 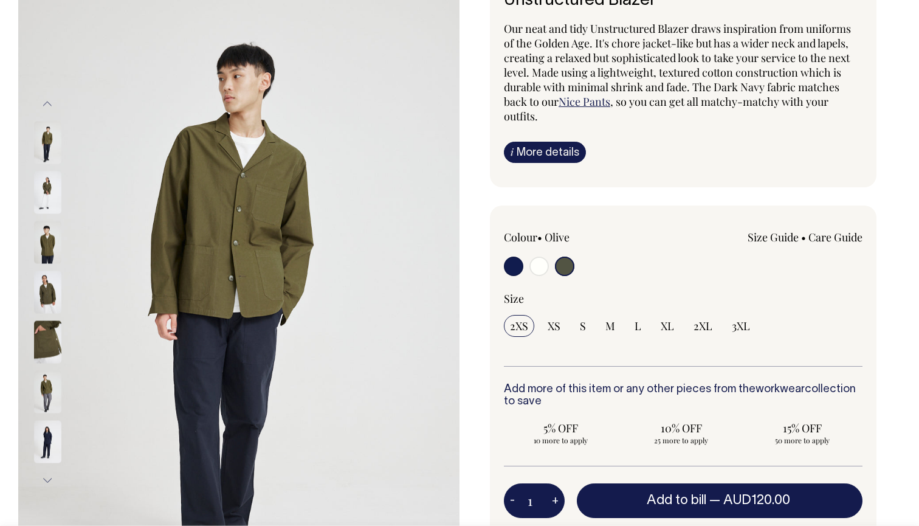 What do you see at coordinates (544, 152) in the screenshot?
I see `a: iMore details` at bounding box center [544, 152].